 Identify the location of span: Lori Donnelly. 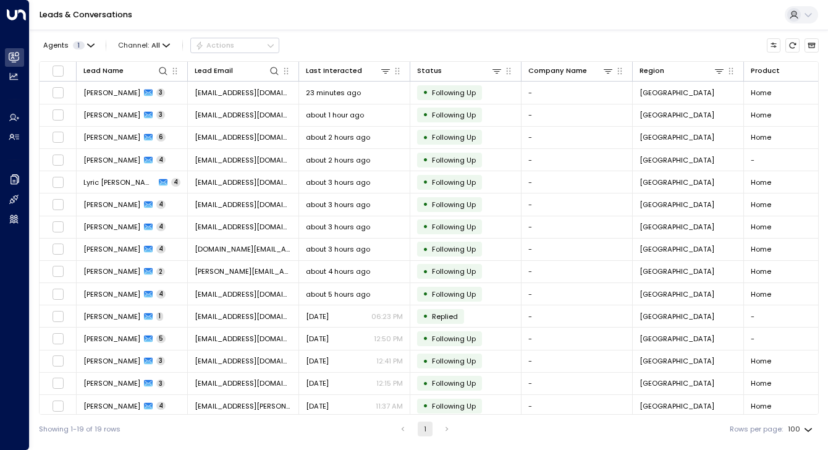
(112, 271).